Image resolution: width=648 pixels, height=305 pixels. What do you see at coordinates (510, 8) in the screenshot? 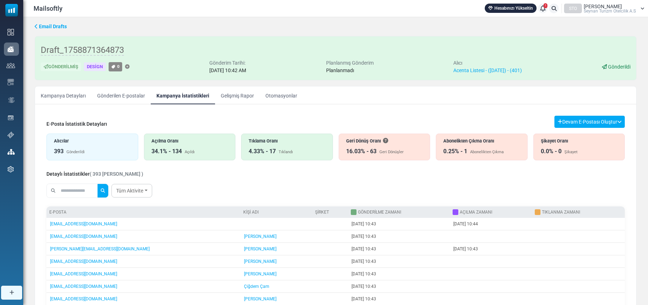
I see `a: Hesabınızı Yükseltin` at bounding box center [510, 8].